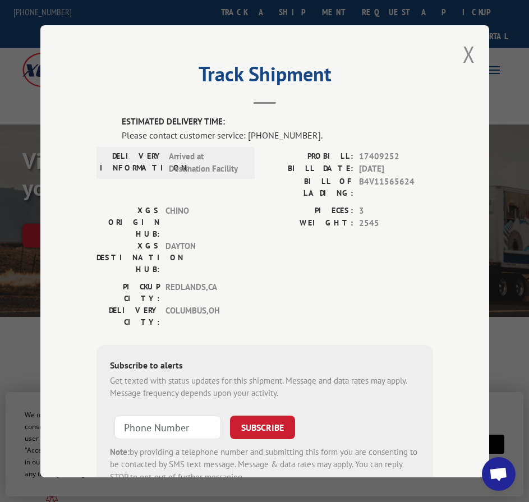  I want to click on label: DELIVERY CITY:, so click(128, 316).